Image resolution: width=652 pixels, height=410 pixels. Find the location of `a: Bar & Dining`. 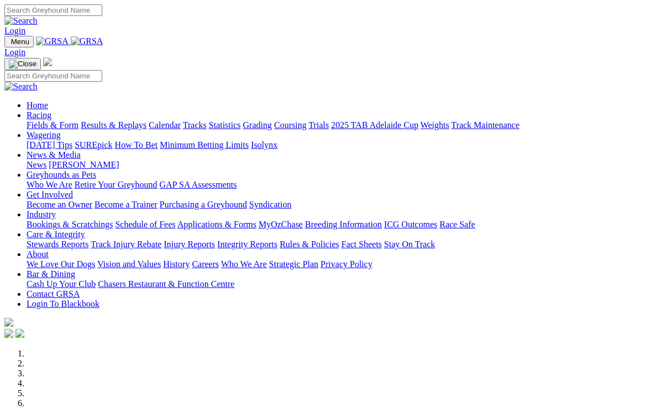

a: Bar & Dining is located at coordinates (51, 274).